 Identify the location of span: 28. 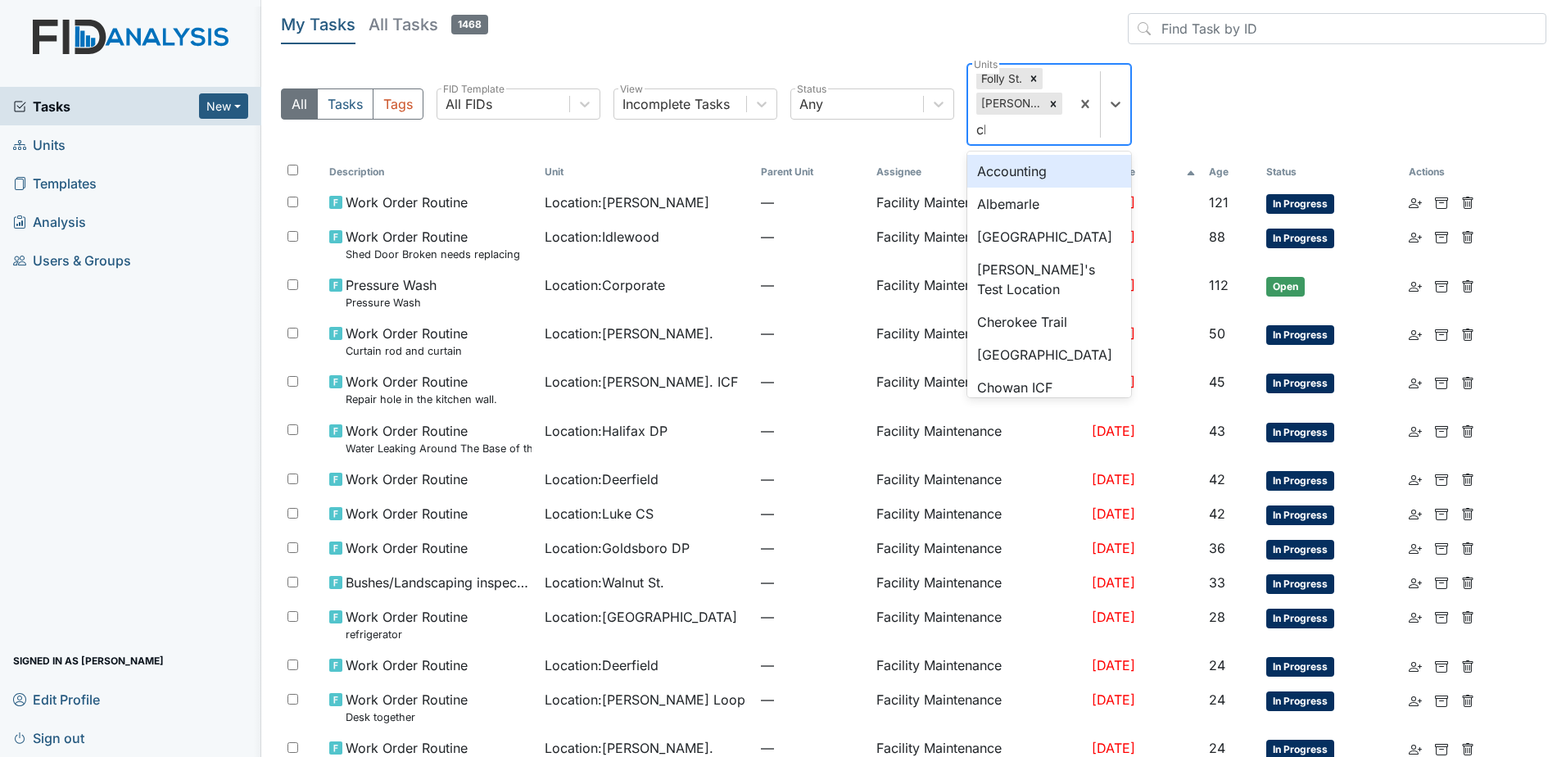
(1217, 617).